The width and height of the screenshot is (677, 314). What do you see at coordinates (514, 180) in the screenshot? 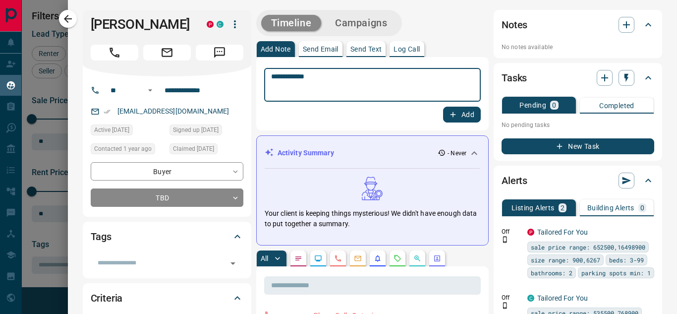
I see `h2: Alerts` at bounding box center [514, 180].